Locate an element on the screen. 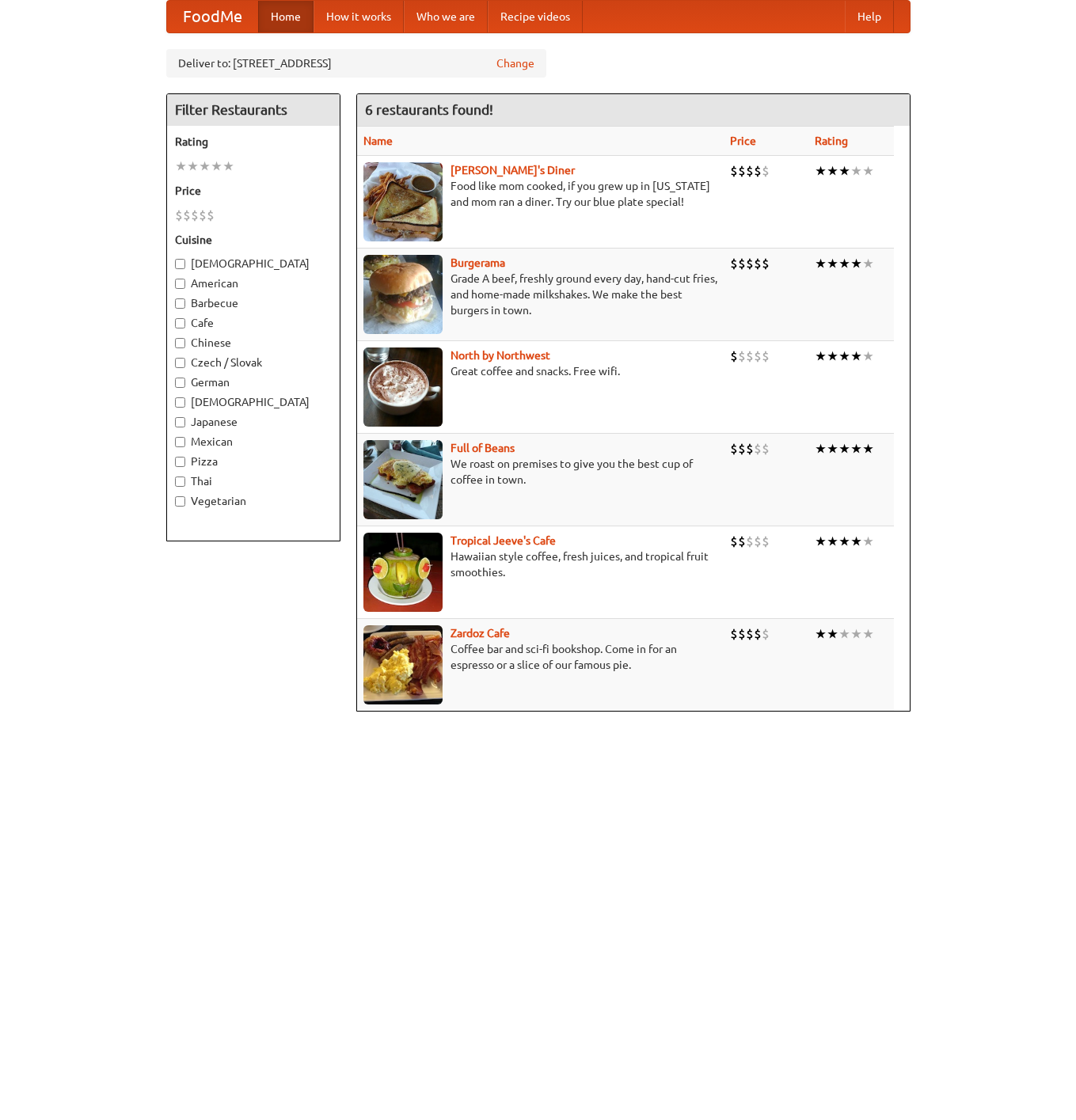 The height and width of the screenshot is (1120, 1076). a: FoodMe is located at coordinates (212, 17).